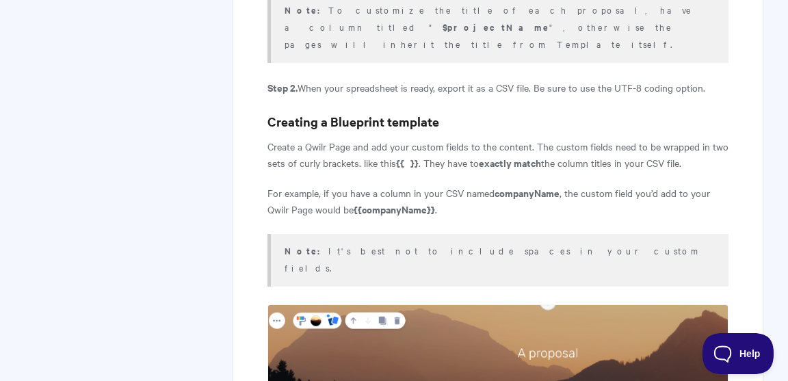 This screenshot has width=788, height=381. What do you see at coordinates (498, 88) in the screenshot?
I see `p: When your spreadsheet is ready, export it as a CSV file. Be sure to use the UTF-8 coding option.` at bounding box center [498, 88].